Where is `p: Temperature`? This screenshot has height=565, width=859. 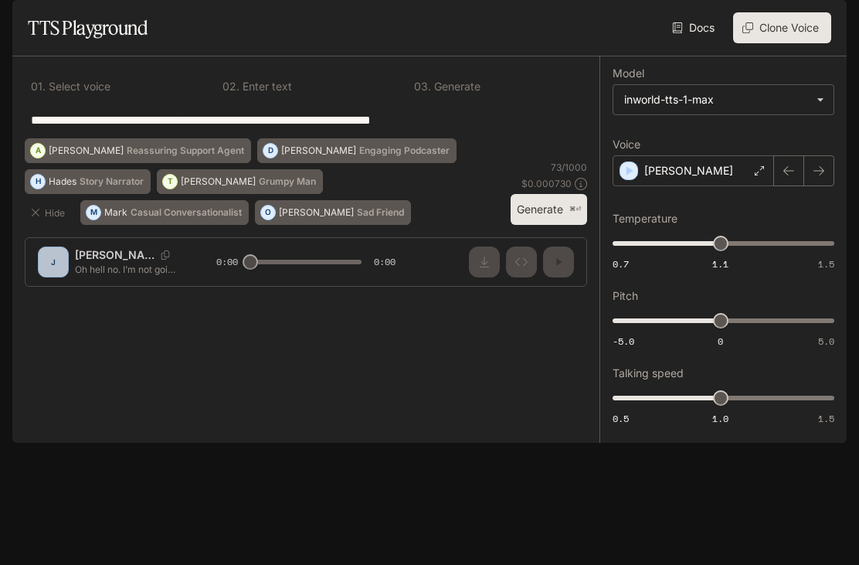
p: Temperature is located at coordinates (645, 219).